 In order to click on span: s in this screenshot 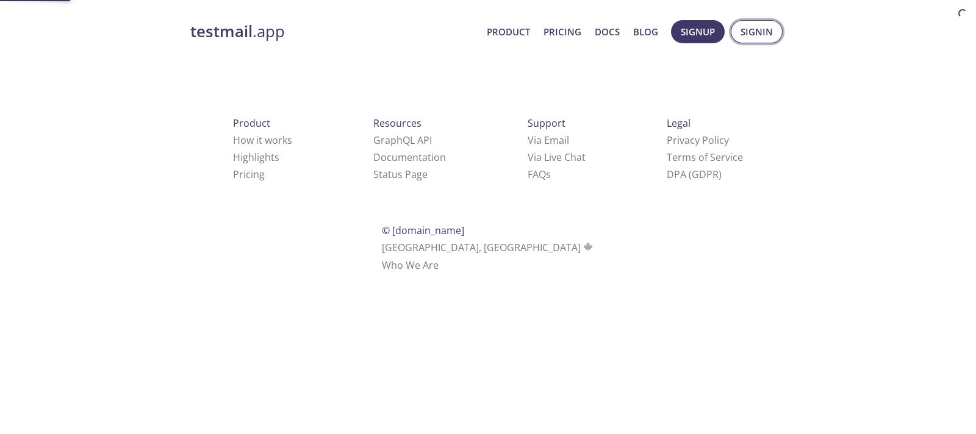, I will do `click(548, 174)`.